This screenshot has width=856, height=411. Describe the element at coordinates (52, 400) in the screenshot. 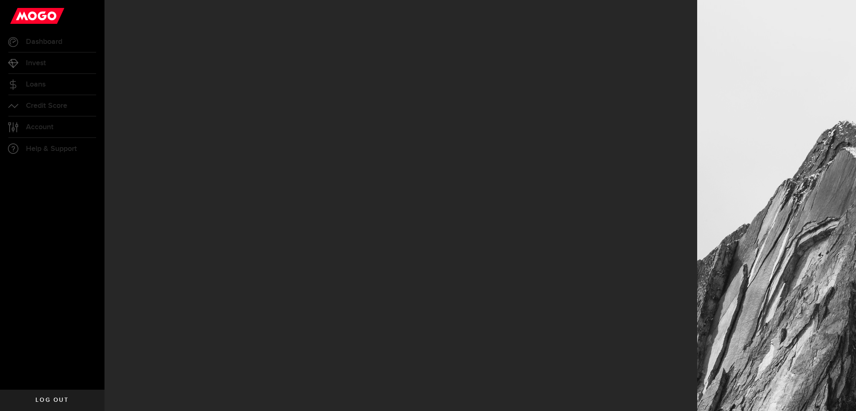

I see `span: Log out` at that location.